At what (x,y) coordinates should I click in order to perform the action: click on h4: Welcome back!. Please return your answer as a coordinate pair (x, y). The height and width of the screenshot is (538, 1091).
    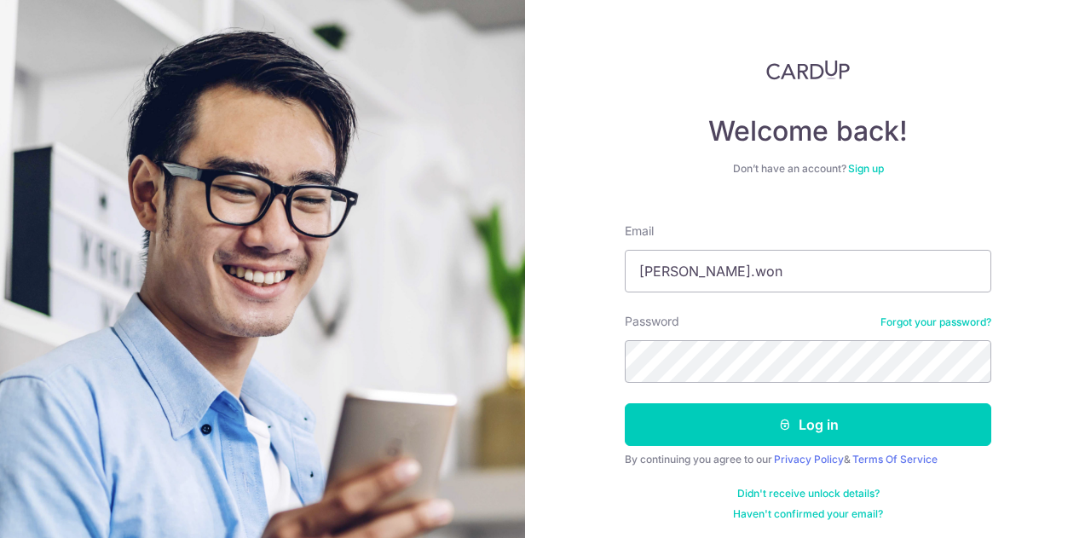
    Looking at the image, I should click on (808, 131).